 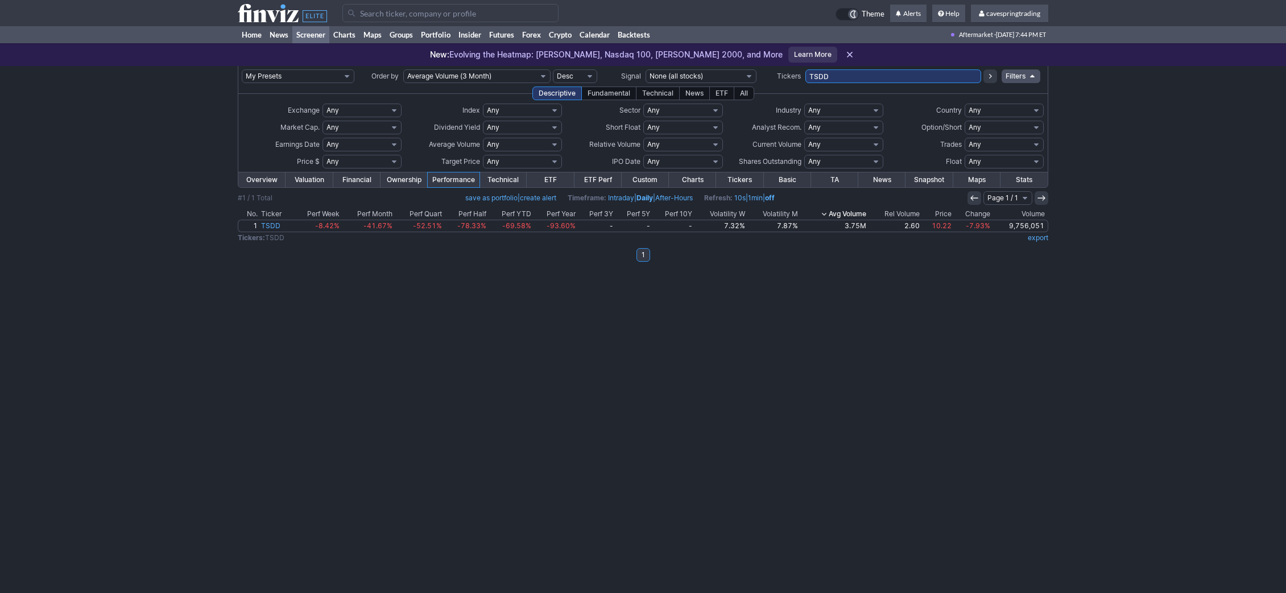 What do you see at coordinates (813, 55) in the screenshot?
I see `a: Learn More` at bounding box center [813, 55].